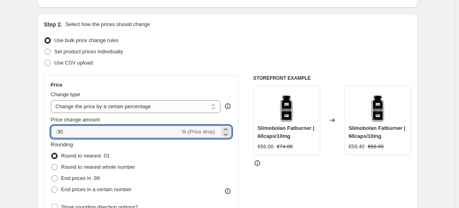 Image resolution: width=459 pixels, height=208 pixels. What do you see at coordinates (89, 51) in the screenshot?
I see `span: Set product prices individually` at bounding box center [89, 51].